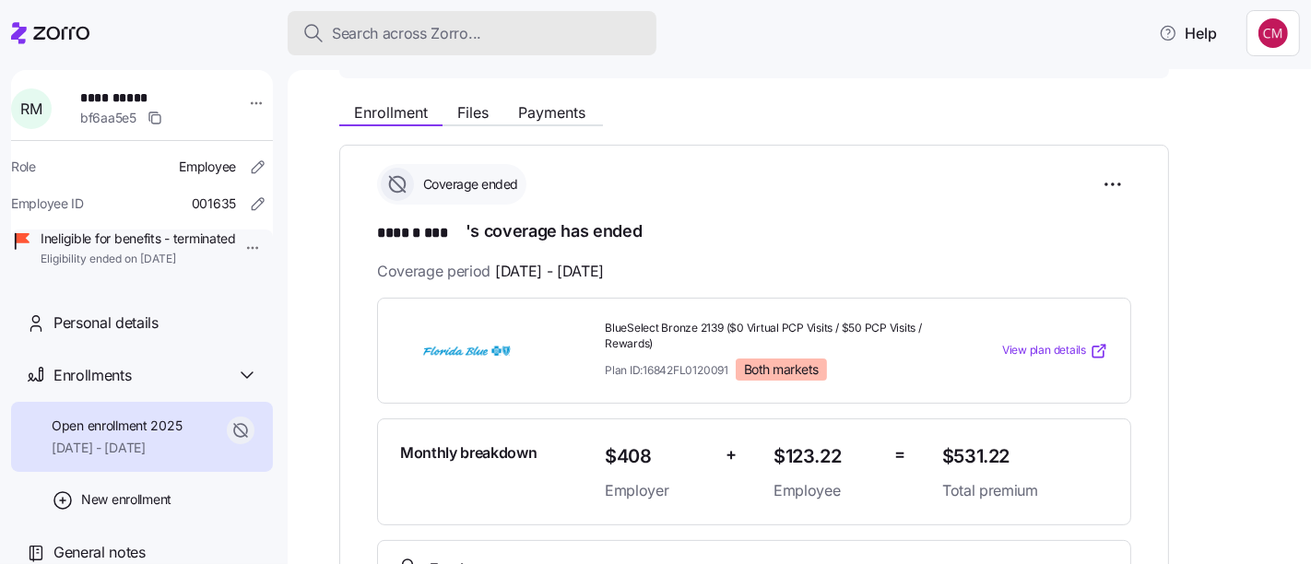 Image resolution: width=1311 pixels, height=564 pixels. I want to click on span: Enrollments, so click(92, 375).